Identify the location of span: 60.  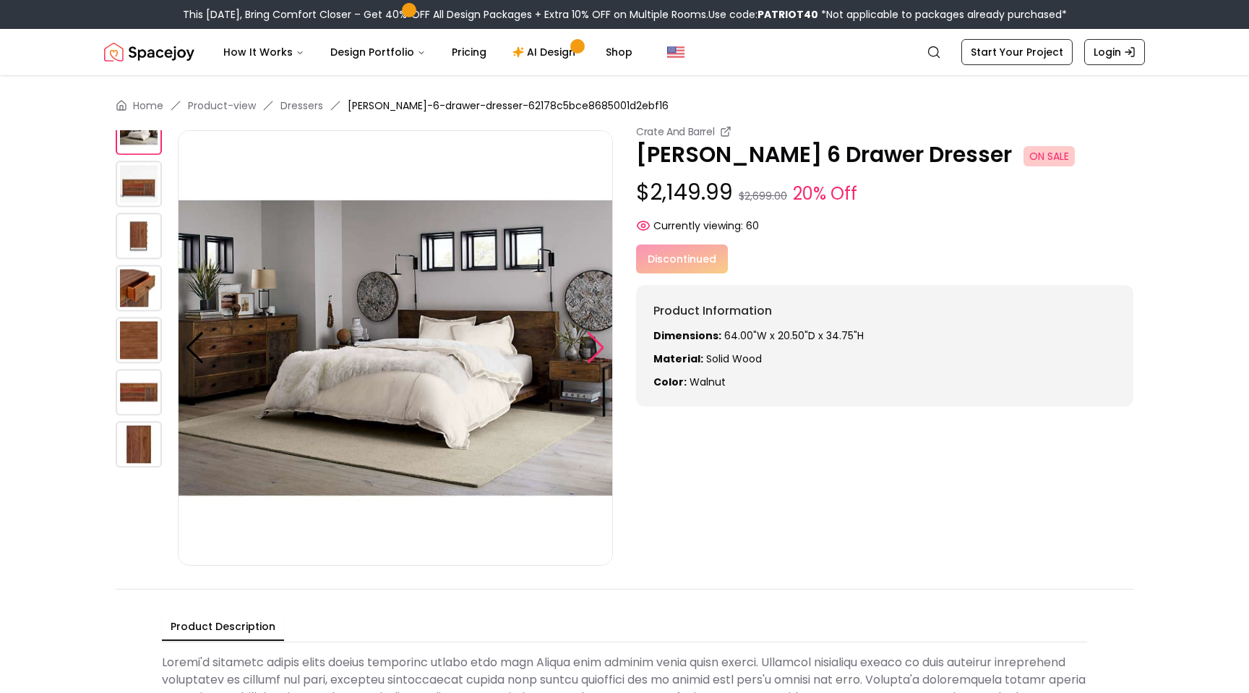
(753, 226).